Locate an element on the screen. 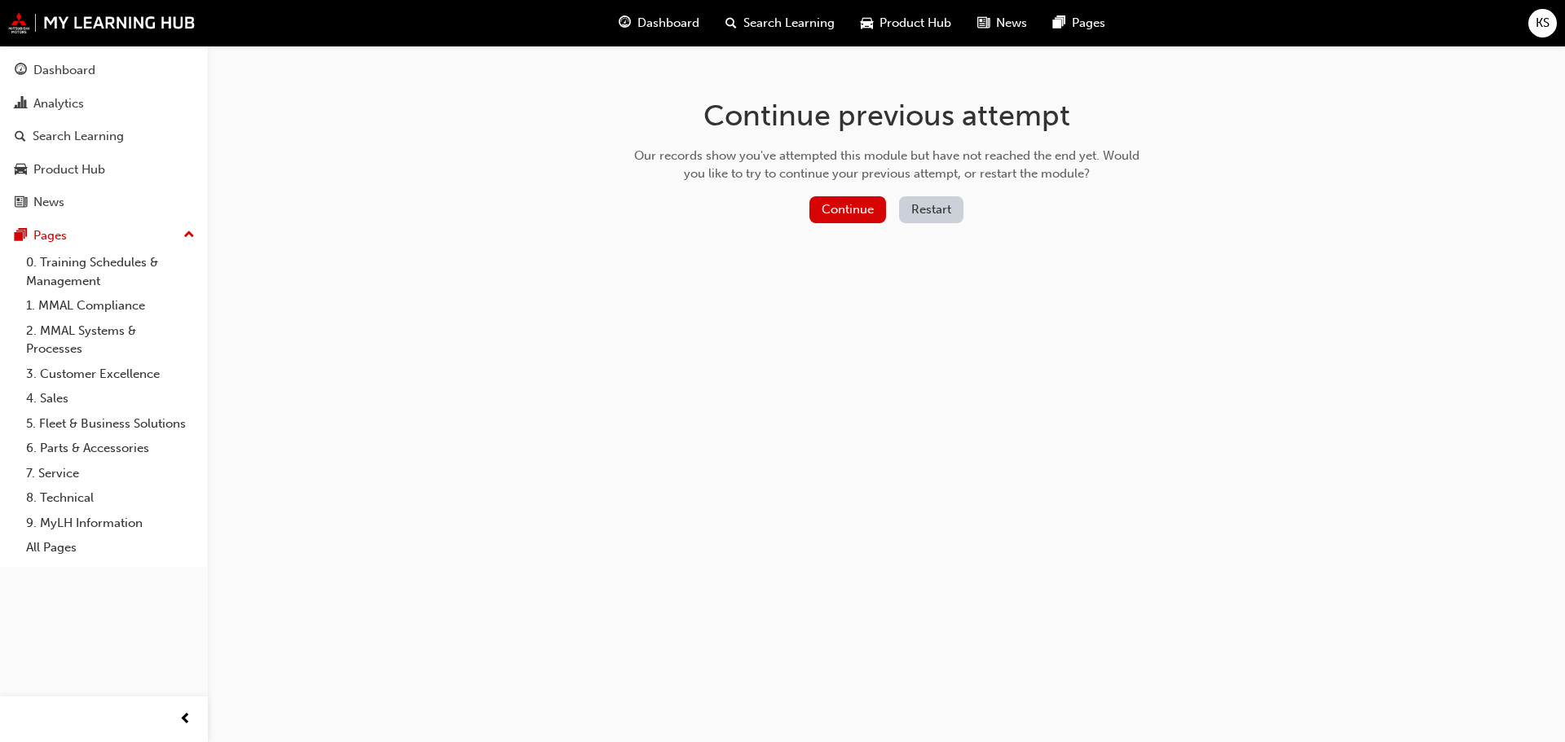 This screenshot has width=1565, height=742. span: Product Hub is located at coordinates (915, 23).